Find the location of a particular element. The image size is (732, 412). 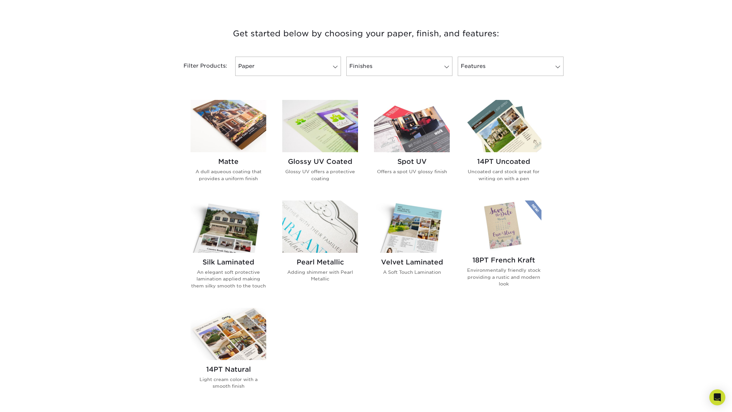

p: Glossy UV offers a protective coating is located at coordinates (320, 175).